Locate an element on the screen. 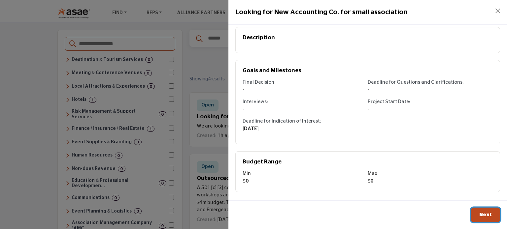 This screenshot has width=507, height=229. h5: Goals and Milestones is located at coordinates (368, 71).